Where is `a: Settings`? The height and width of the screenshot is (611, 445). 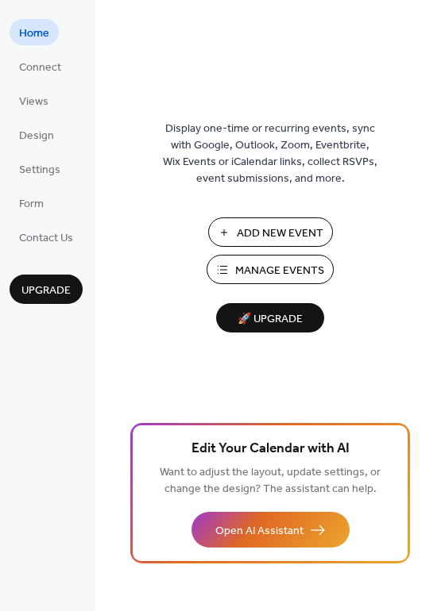 a: Settings is located at coordinates (40, 168).